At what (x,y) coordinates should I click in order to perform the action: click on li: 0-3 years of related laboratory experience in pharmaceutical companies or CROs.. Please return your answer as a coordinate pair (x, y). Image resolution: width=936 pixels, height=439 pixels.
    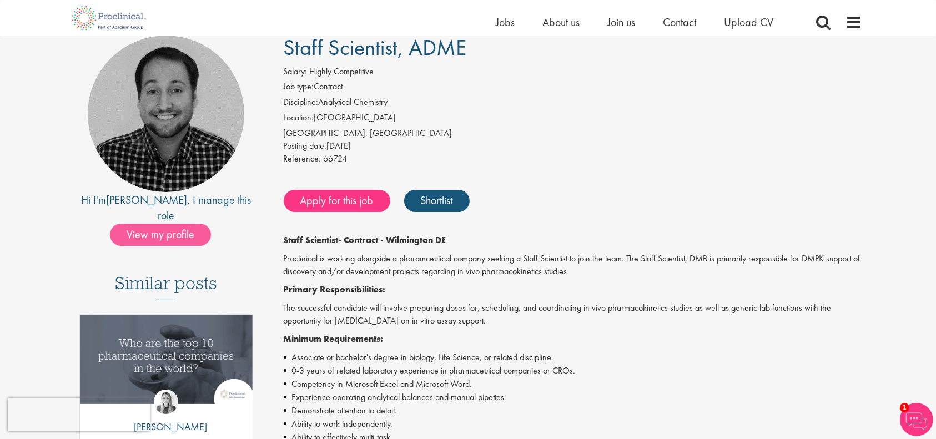
    Looking at the image, I should click on (573, 371).